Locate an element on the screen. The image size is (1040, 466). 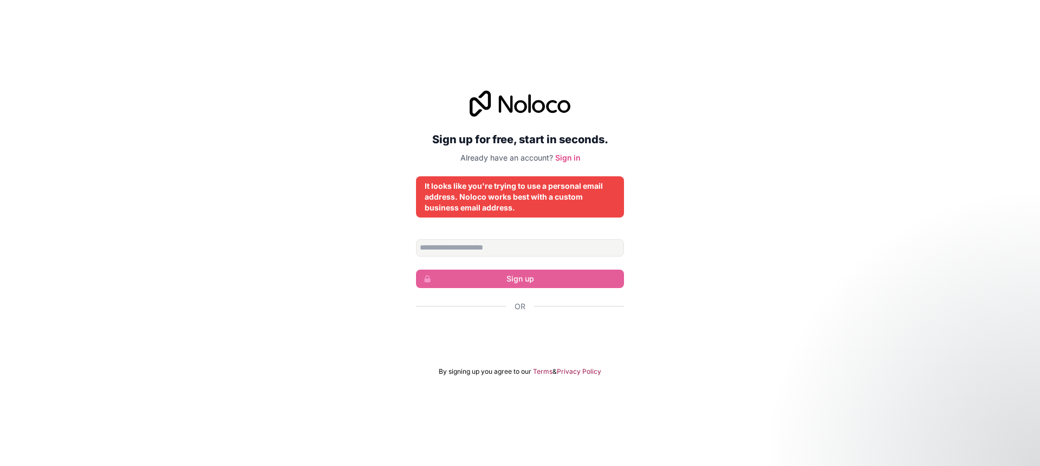
a: Privacy Policy is located at coordinates (579, 371).